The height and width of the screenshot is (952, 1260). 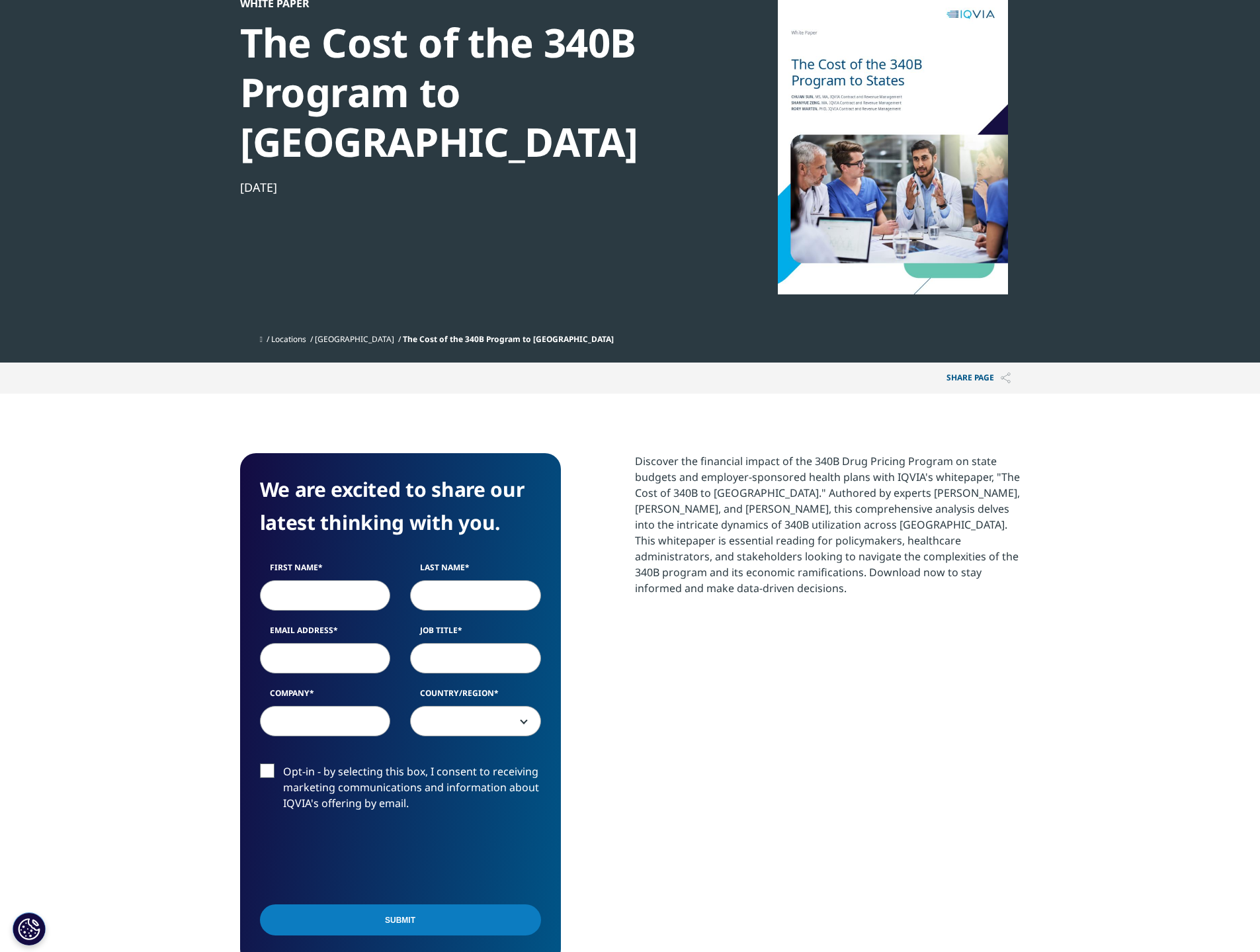 What do you see at coordinates (979, 378) in the screenshot?
I see `button: Share PAGEShare PAGE` at bounding box center [979, 378].